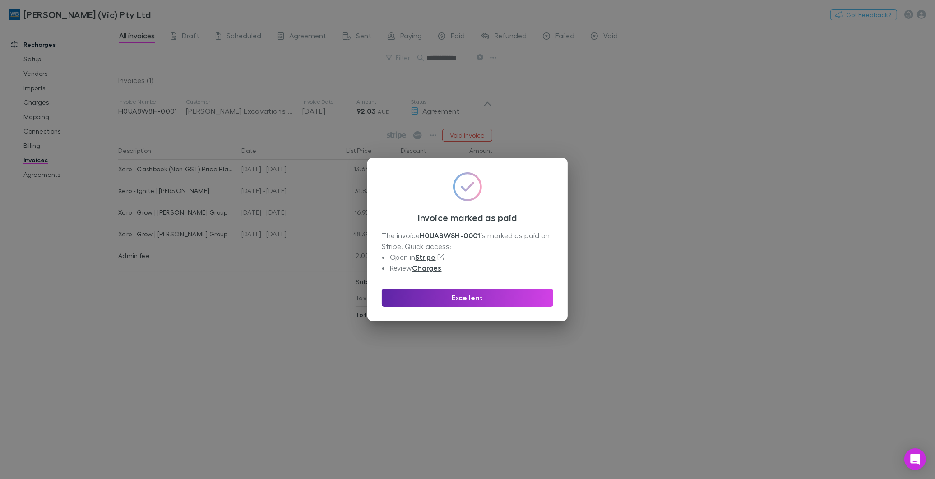  What do you see at coordinates (472, 257) in the screenshot?
I see `li: Open in` at bounding box center [472, 257].